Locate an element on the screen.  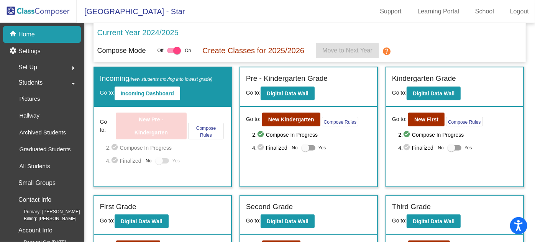
p: Pictures is located at coordinates (30, 99).